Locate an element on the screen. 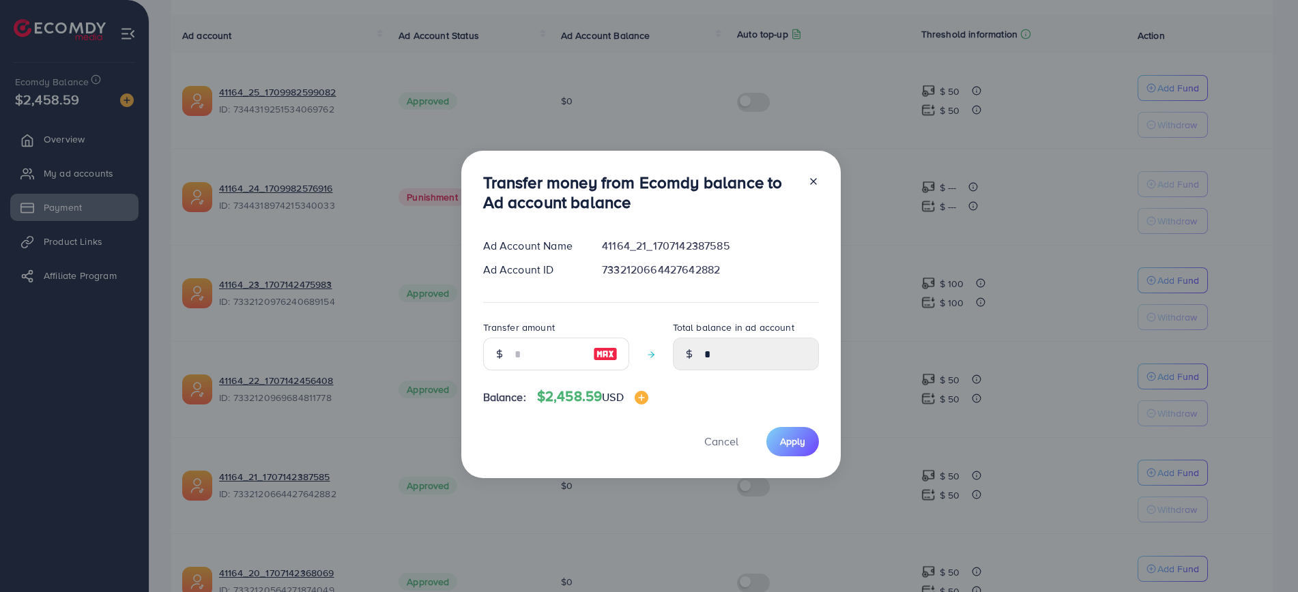 The width and height of the screenshot is (1298, 592). span: USD is located at coordinates (612, 397).